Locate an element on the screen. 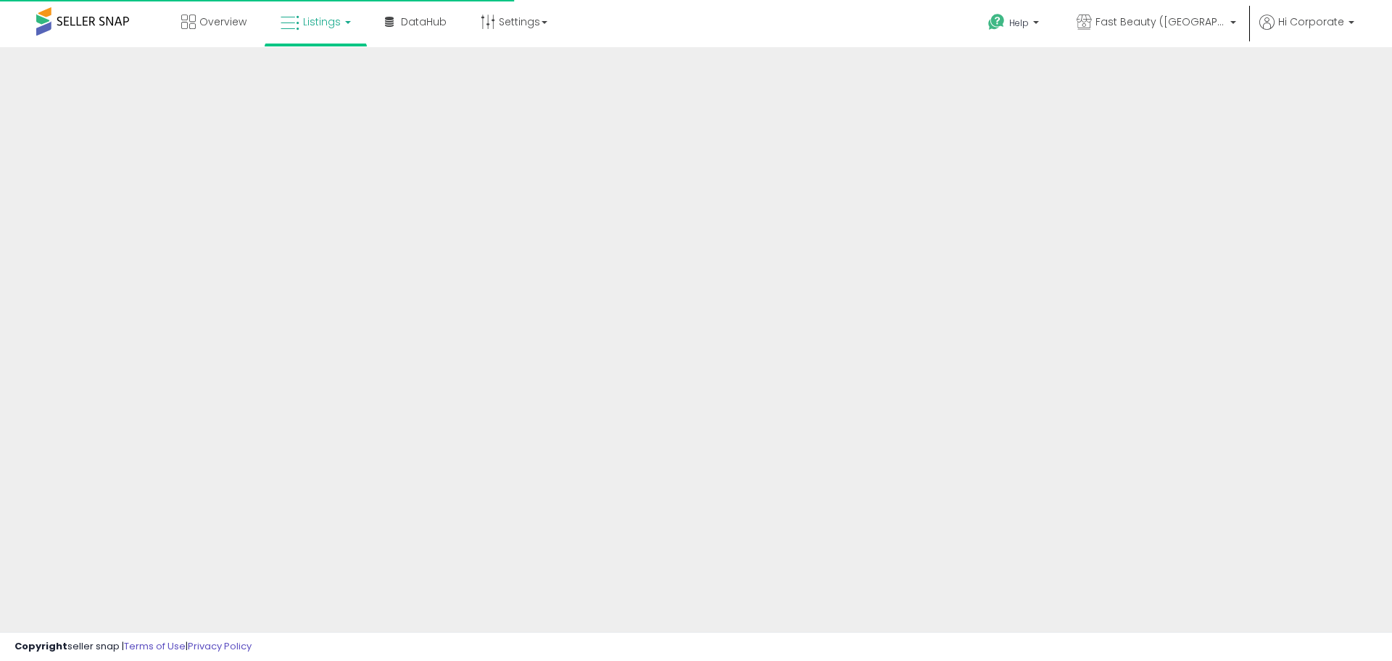  strong: Copyright is located at coordinates (41, 645).